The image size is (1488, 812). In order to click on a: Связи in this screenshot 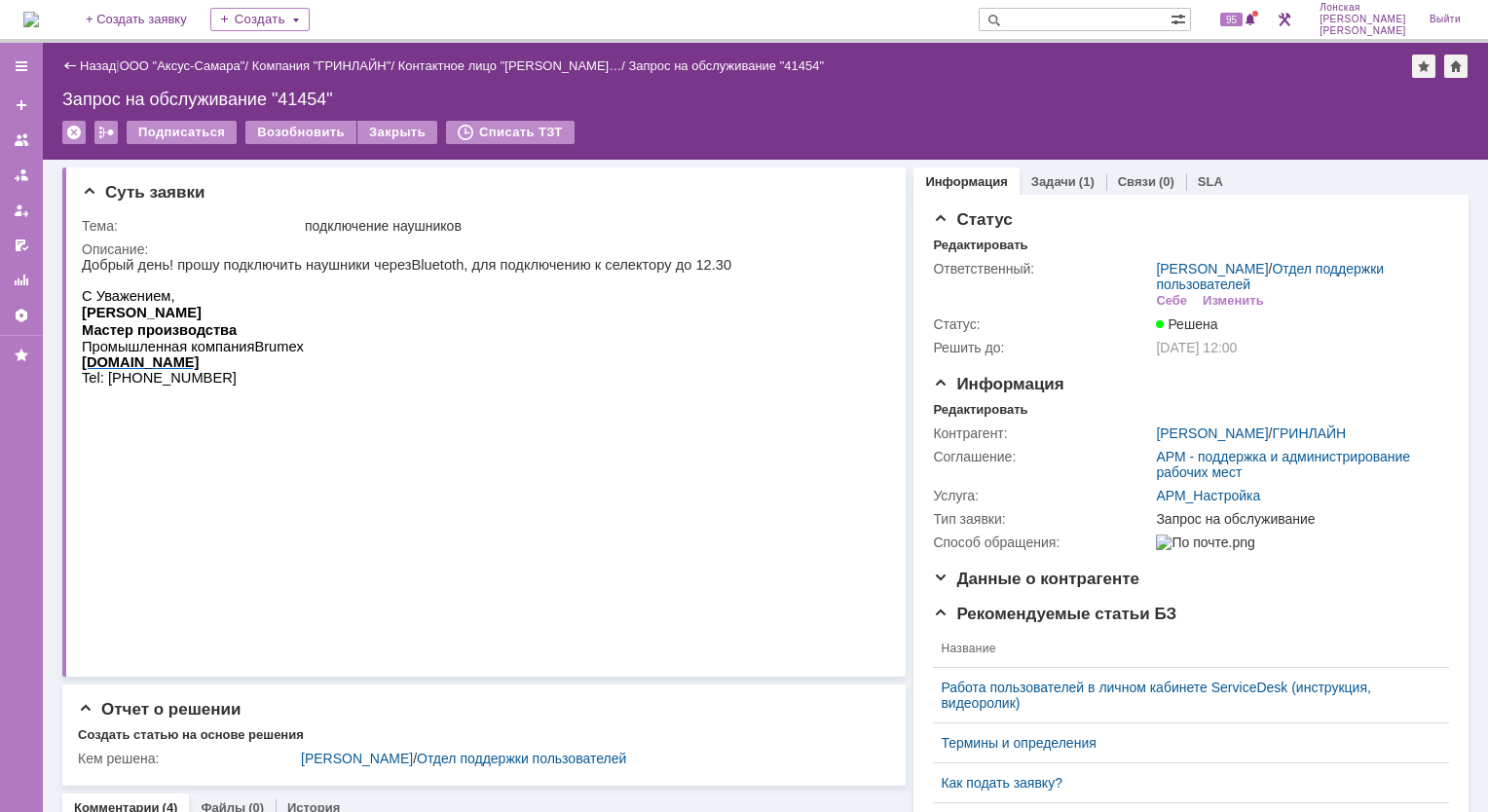, I will do `click(1136, 181)`.